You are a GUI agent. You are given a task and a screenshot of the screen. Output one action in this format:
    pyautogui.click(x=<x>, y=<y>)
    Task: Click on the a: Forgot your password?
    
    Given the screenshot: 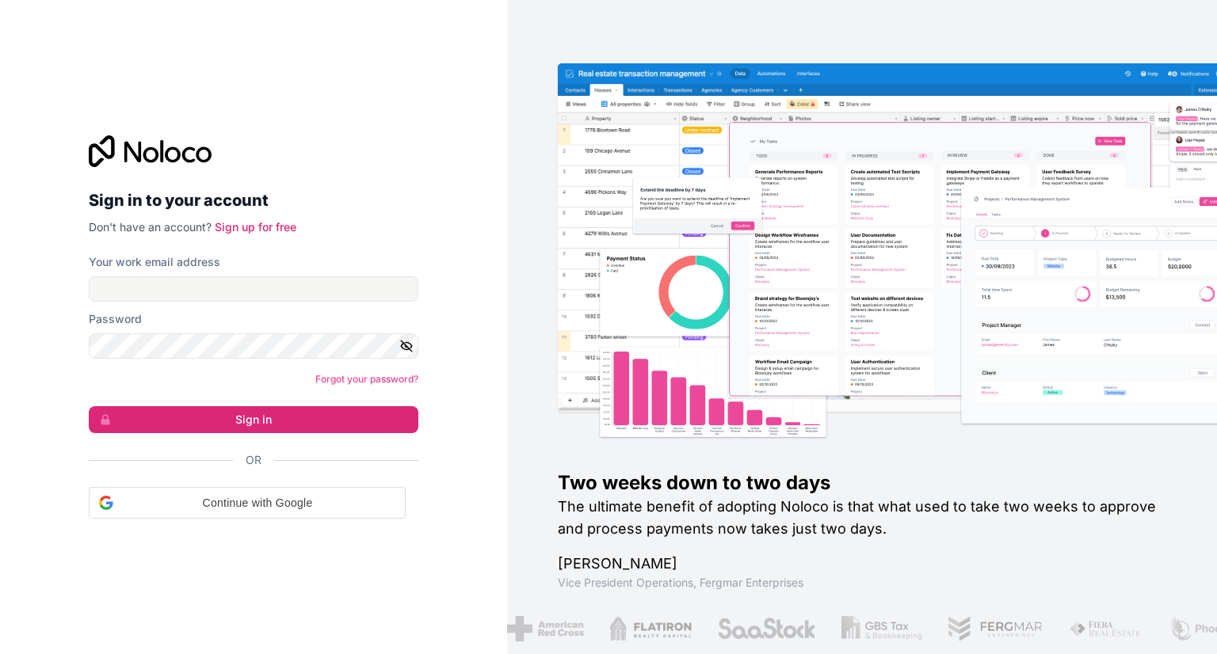 What is the action you would take?
    pyautogui.click(x=367, y=379)
    